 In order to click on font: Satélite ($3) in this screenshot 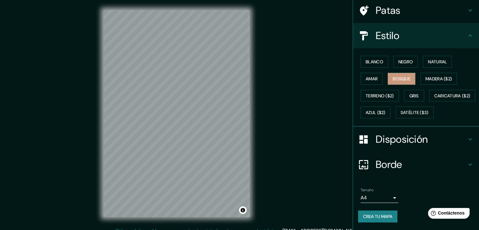, I will do `click(414, 113)`.